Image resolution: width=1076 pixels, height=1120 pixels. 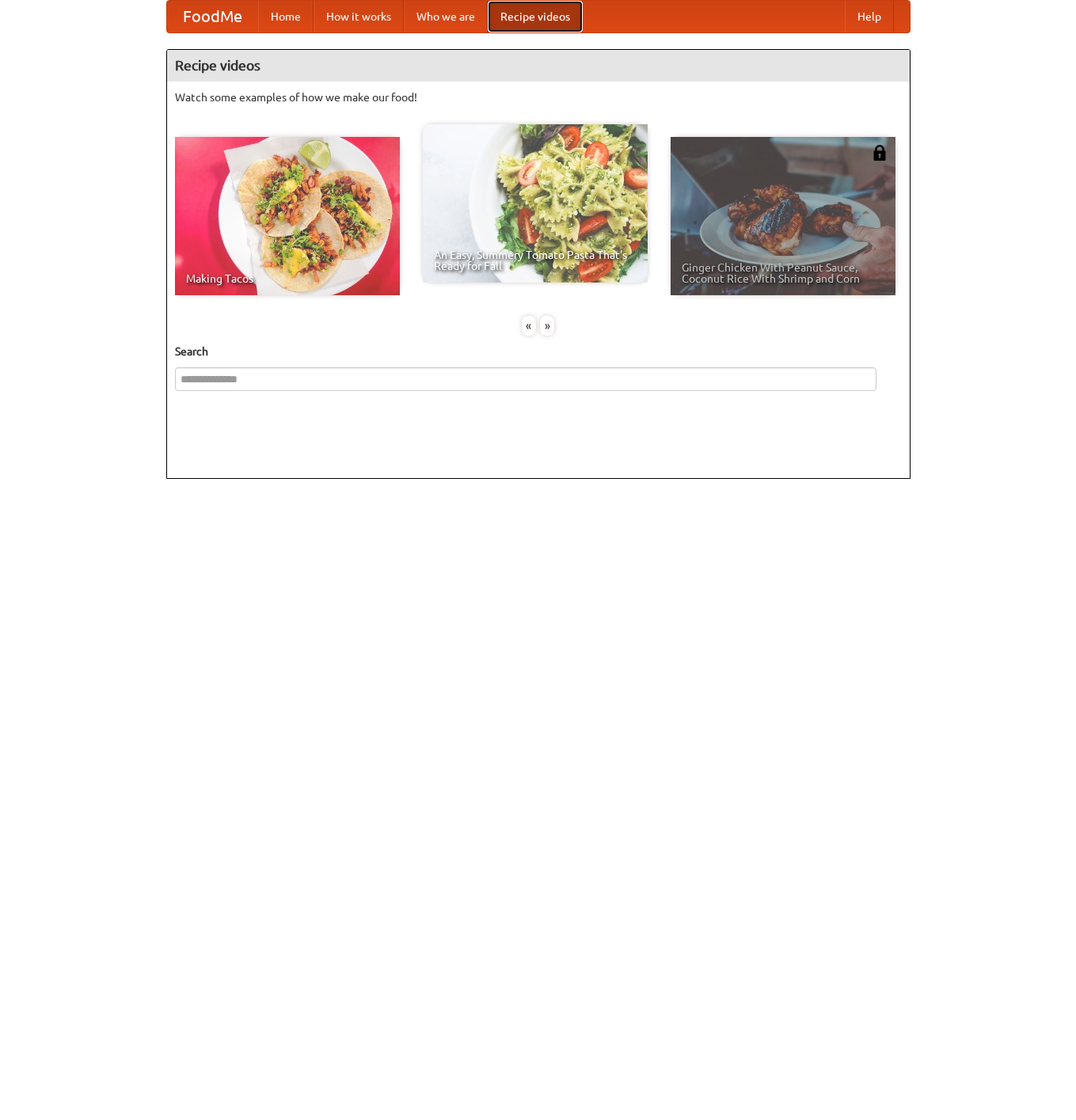 What do you see at coordinates (538, 98) in the screenshot?
I see `p: Watch some examples of how we make our food!` at bounding box center [538, 98].